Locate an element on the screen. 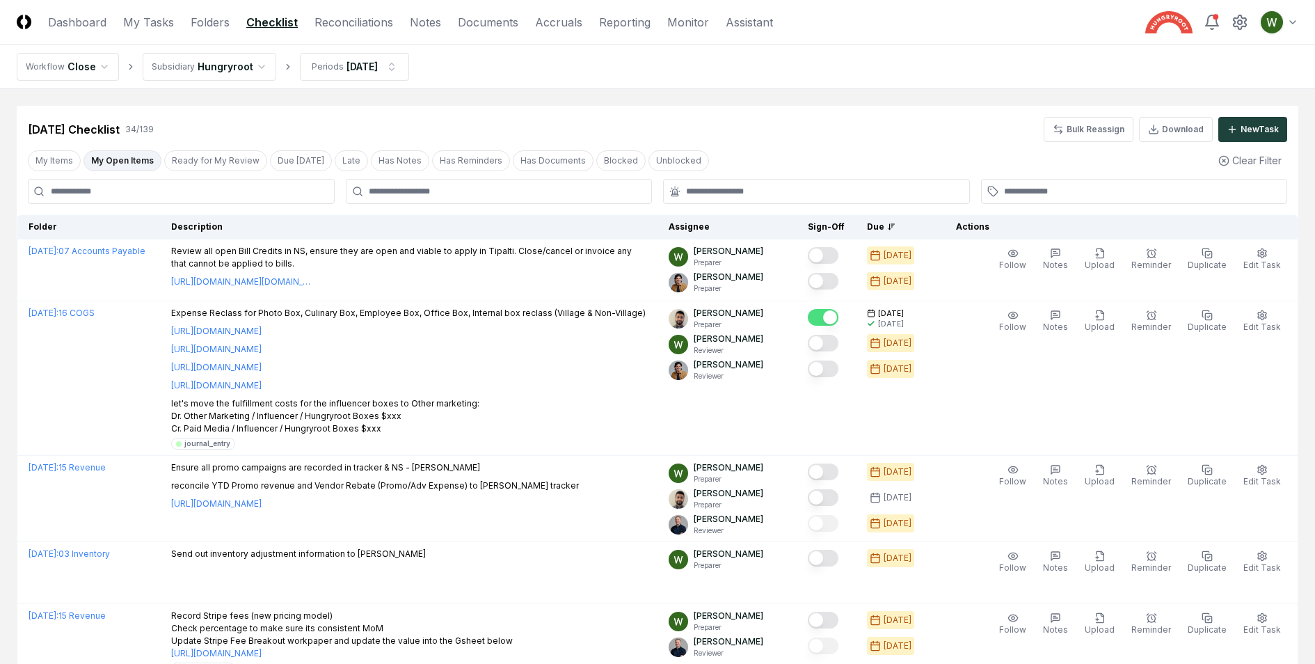  img: d09822cc-9b6d-4858-8d66-9570c114c672_214030b4-299a-48fd-ad93-fc7c7aef54c6.png is located at coordinates (679, 499).